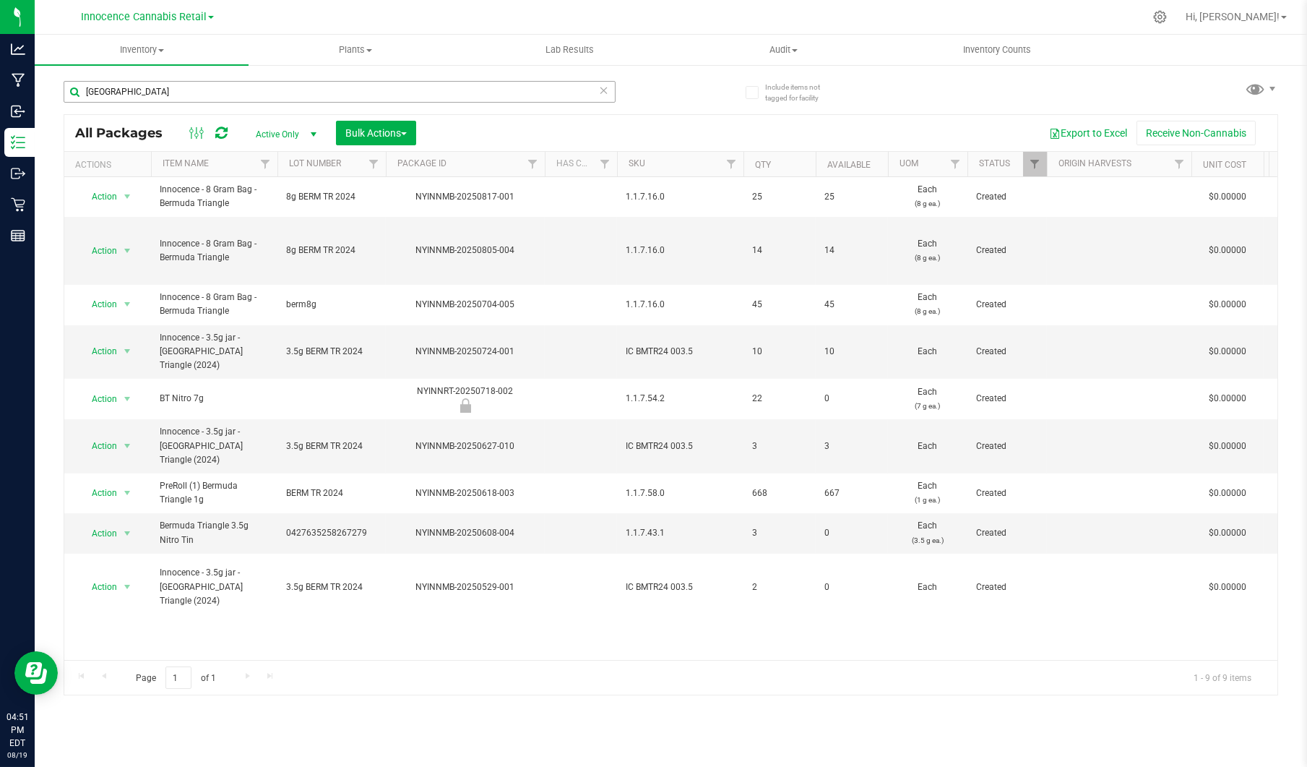 This screenshot has height=767, width=1307. I want to click on a: Qty, so click(763, 165).